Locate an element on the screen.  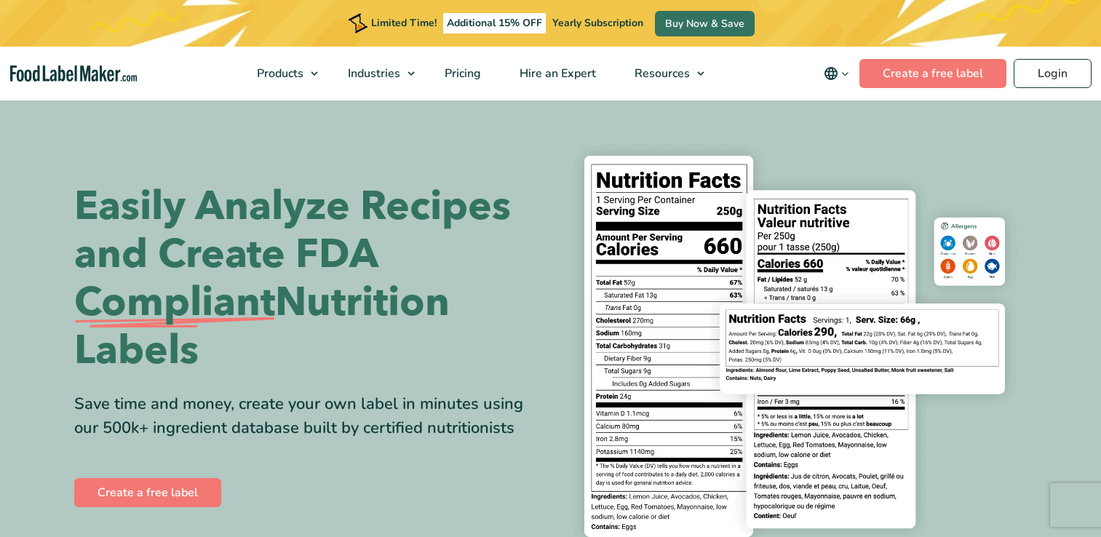
a: Products is located at coordinates (282, 74).